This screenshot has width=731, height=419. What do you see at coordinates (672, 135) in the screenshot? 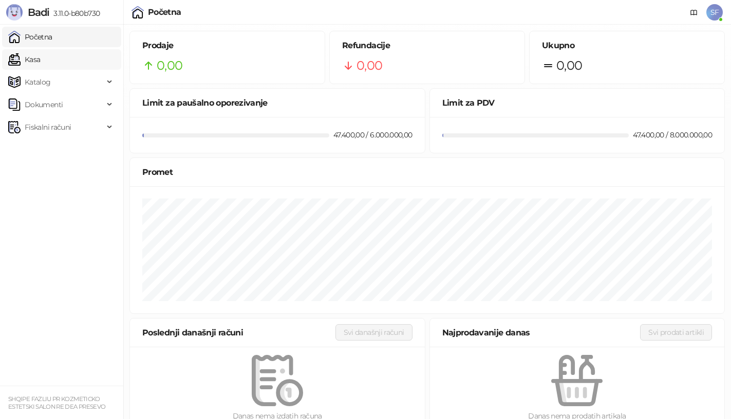
I see `div: 47.400,00 / 8.000.000,00` at bounding box center [672, 135].